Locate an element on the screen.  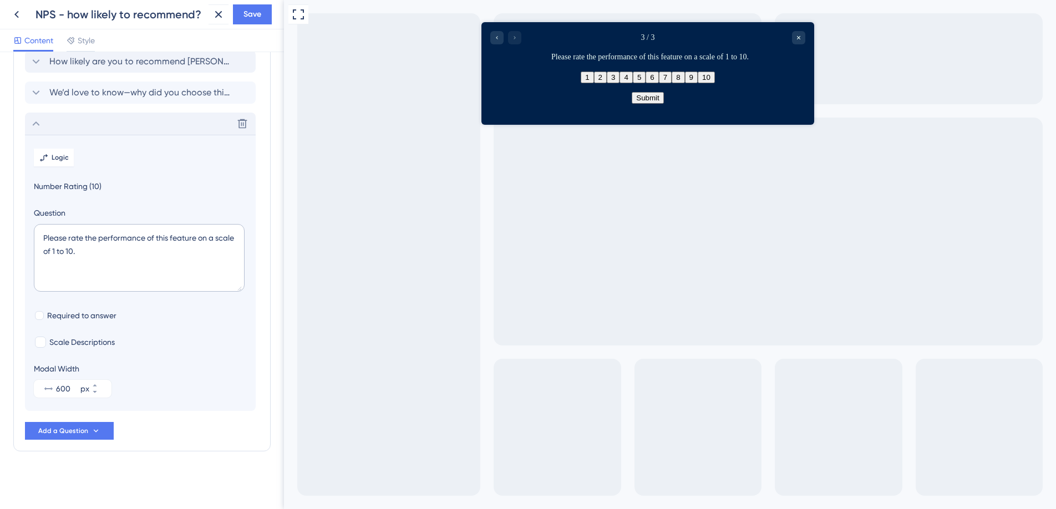
span: Scale Descriptions is located at coordinates (82, 342).